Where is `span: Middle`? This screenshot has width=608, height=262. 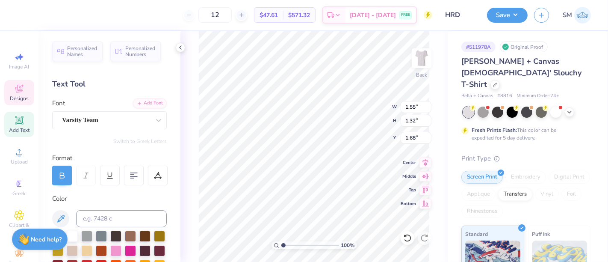 span: Middle is located at coordinates (408, 176).